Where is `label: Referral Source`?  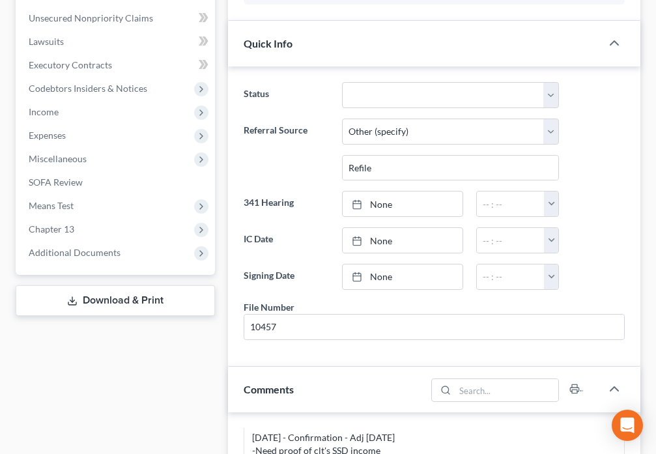
label: Referral Source is located at coordinates (286, 150).